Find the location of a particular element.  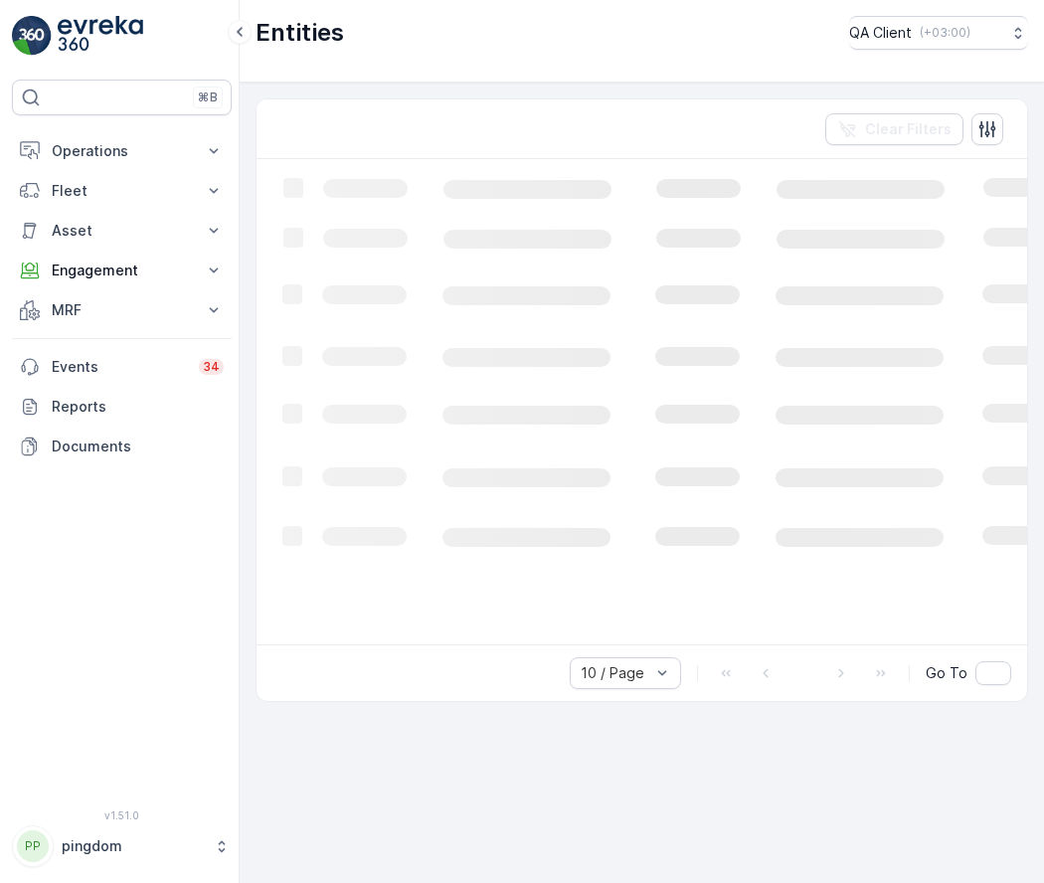

p: Documents is located at coordinates (137, 447).